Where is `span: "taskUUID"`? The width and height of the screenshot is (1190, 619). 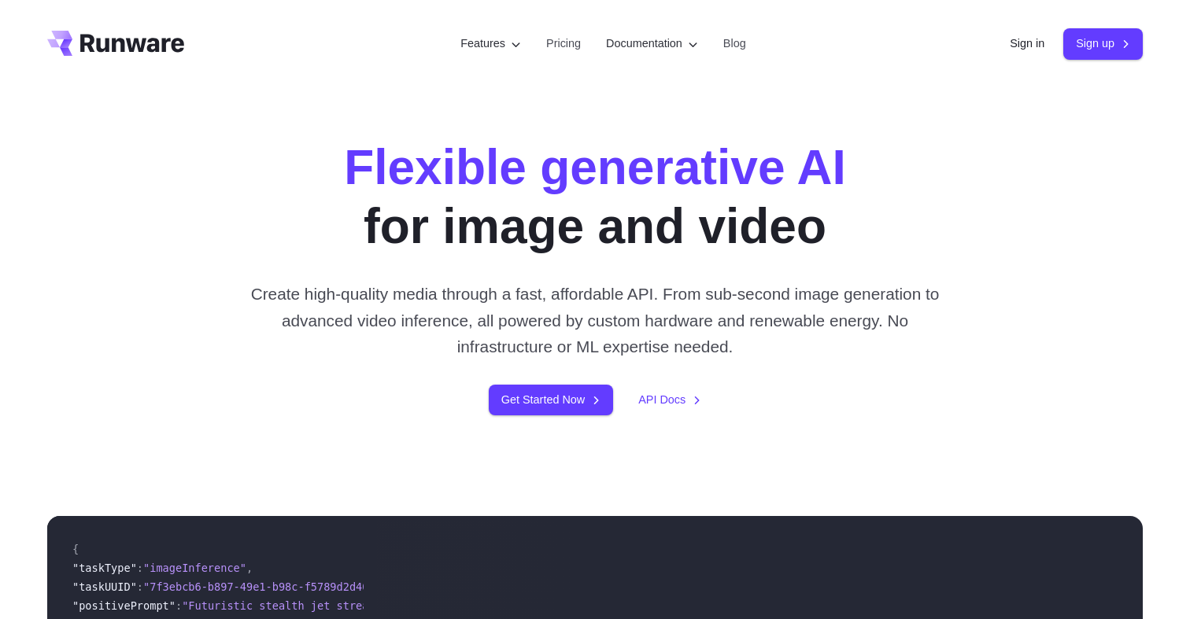 span: "taskUUID" is located at coordinates (105, 587).